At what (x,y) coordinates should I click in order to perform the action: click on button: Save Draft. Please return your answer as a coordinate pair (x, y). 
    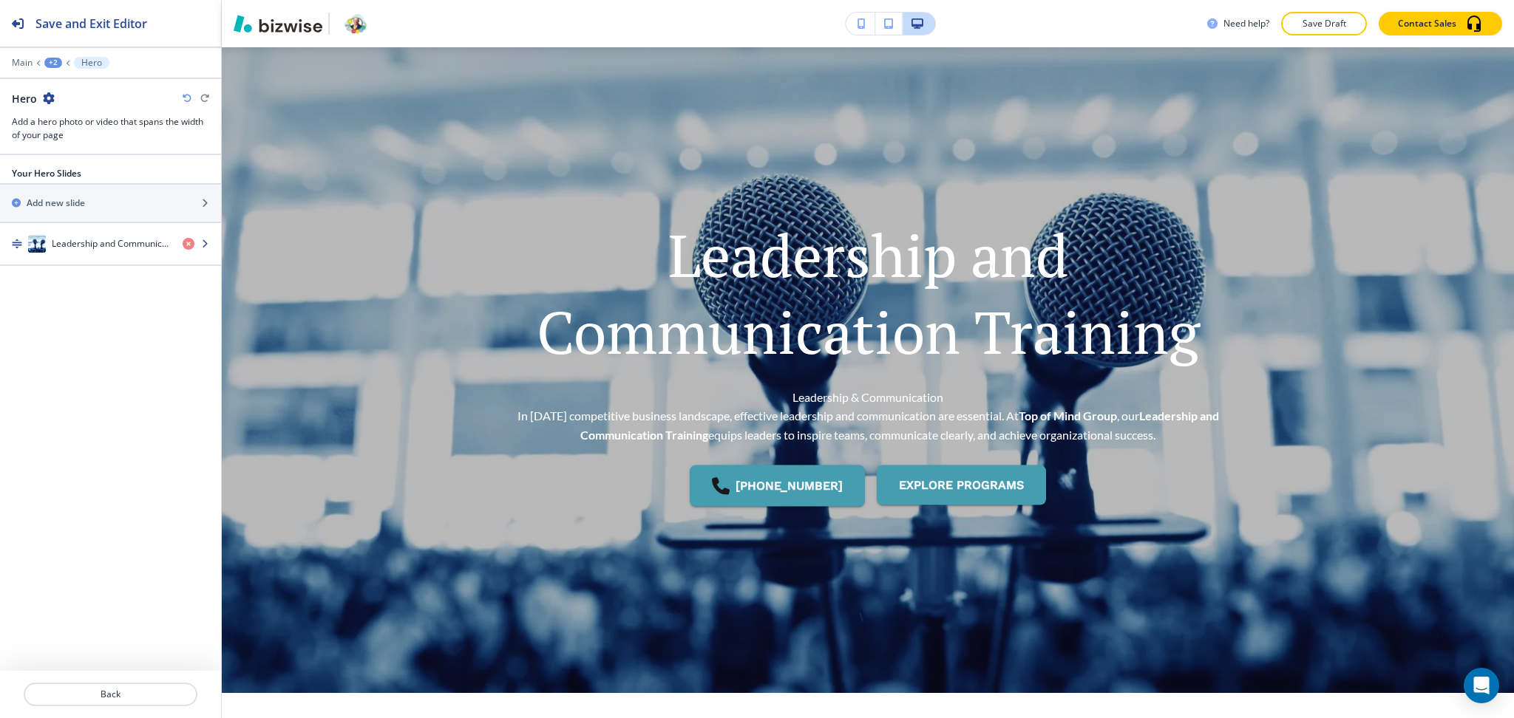
    Looking at the image, I should click on (1324, 24).